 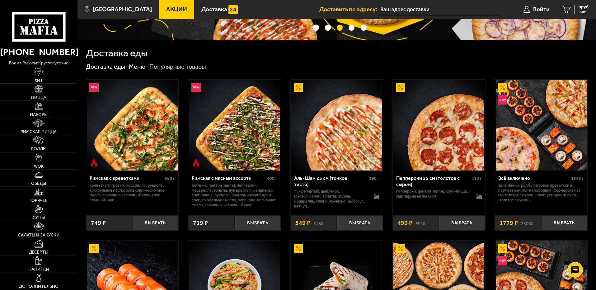 What do you see at coordinates (178, 67) in the screenshot?
I see `div: Популярные товары` at bounding box center [178, 67].